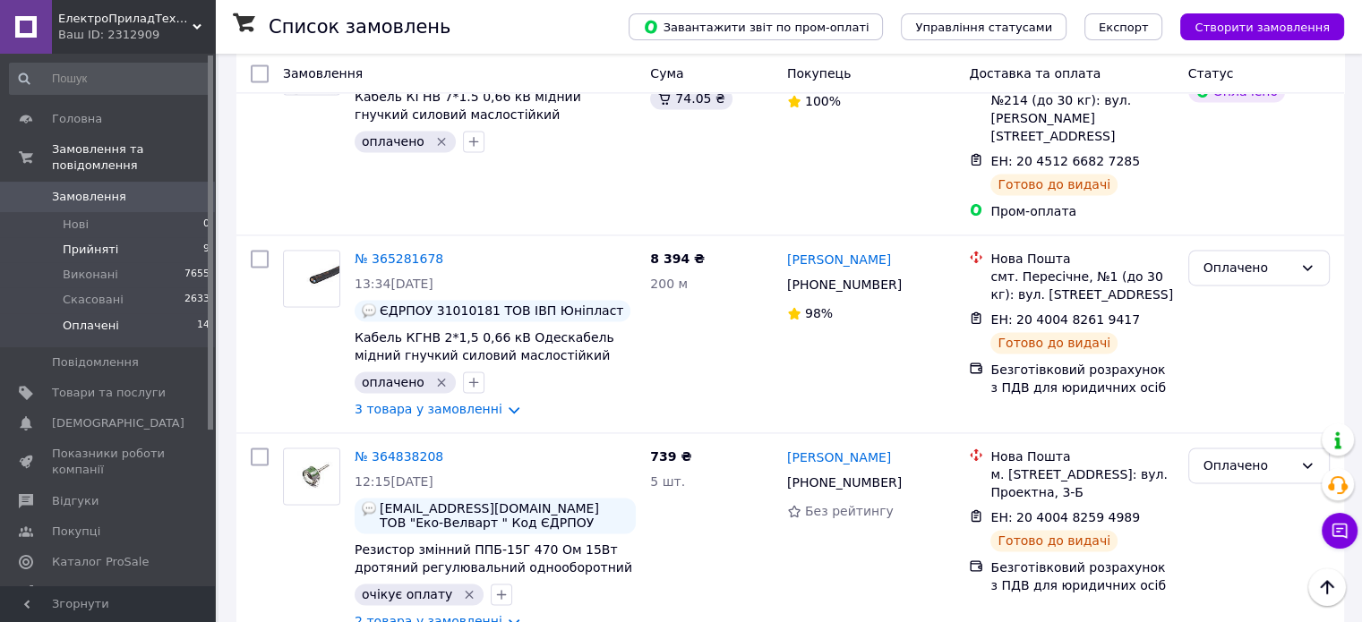 The image size is (1362, 622). Describe the element at coordinates (90, 275) in the screenshot. I see `span: Виконані` at that location.